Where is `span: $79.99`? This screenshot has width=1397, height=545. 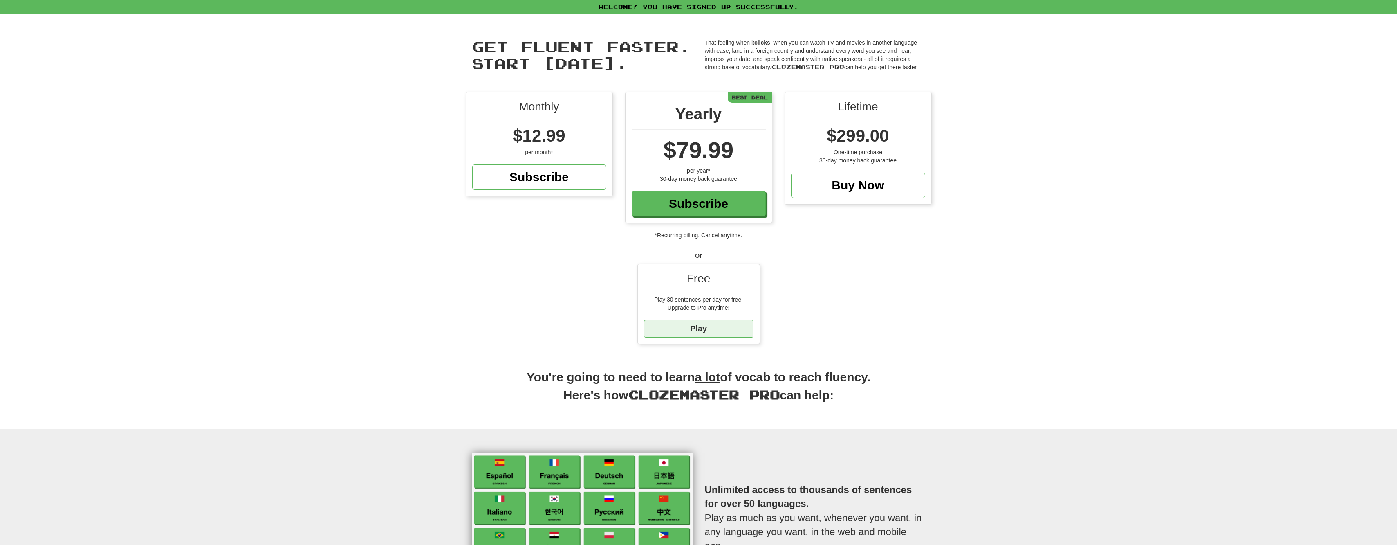
span: $79.99 is located at coordinates (698, 150).